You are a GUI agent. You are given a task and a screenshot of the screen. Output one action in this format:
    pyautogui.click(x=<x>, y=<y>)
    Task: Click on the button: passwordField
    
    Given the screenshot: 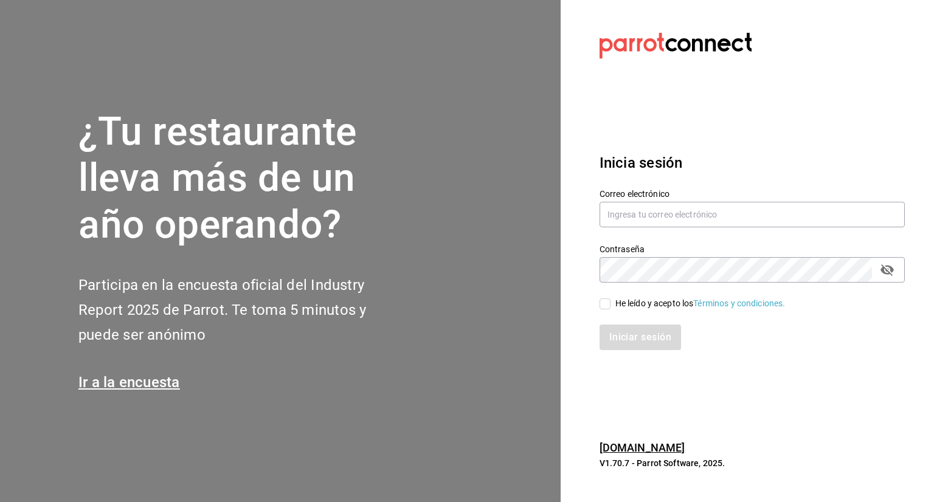 What is the action you would take?
    pyautogui.click(x=887, y=270)
    